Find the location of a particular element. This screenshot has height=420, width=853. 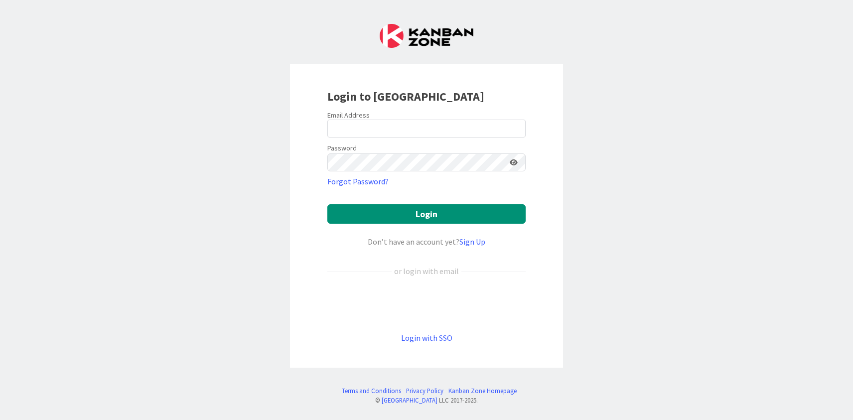

div: or login with email is located at coordinates (427, 271).